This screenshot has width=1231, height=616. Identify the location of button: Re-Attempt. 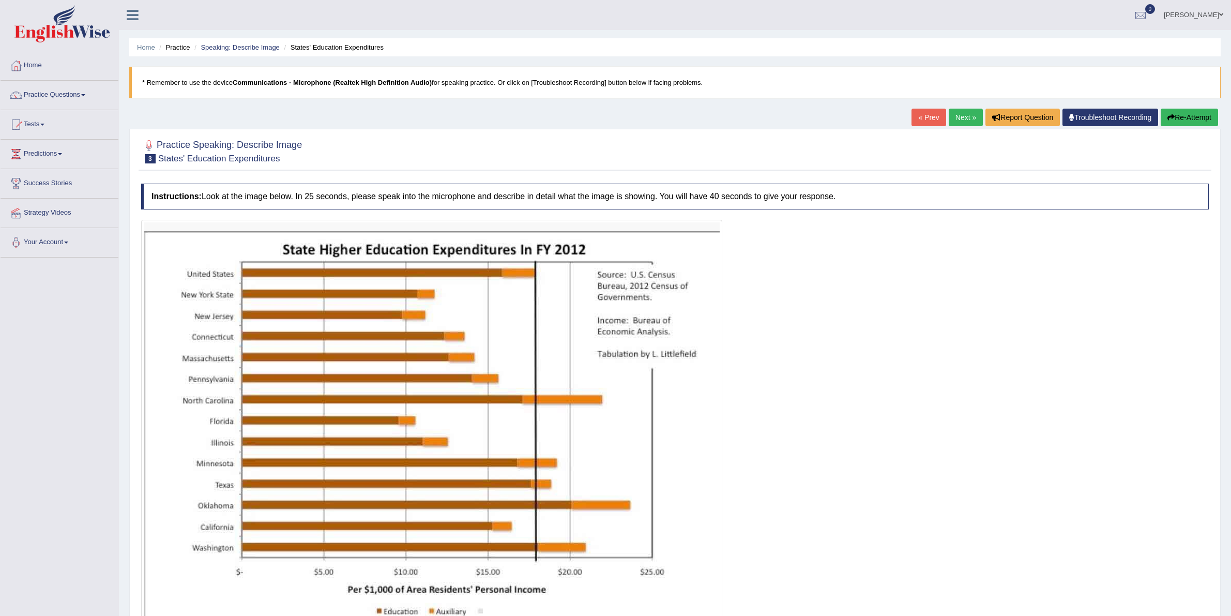
(1189, 117).